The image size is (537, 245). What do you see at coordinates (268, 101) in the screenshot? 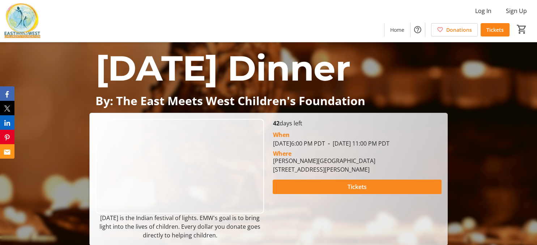
I see `p: By: The East Meets West Children's Foundation` at bounding box center [268, 101].